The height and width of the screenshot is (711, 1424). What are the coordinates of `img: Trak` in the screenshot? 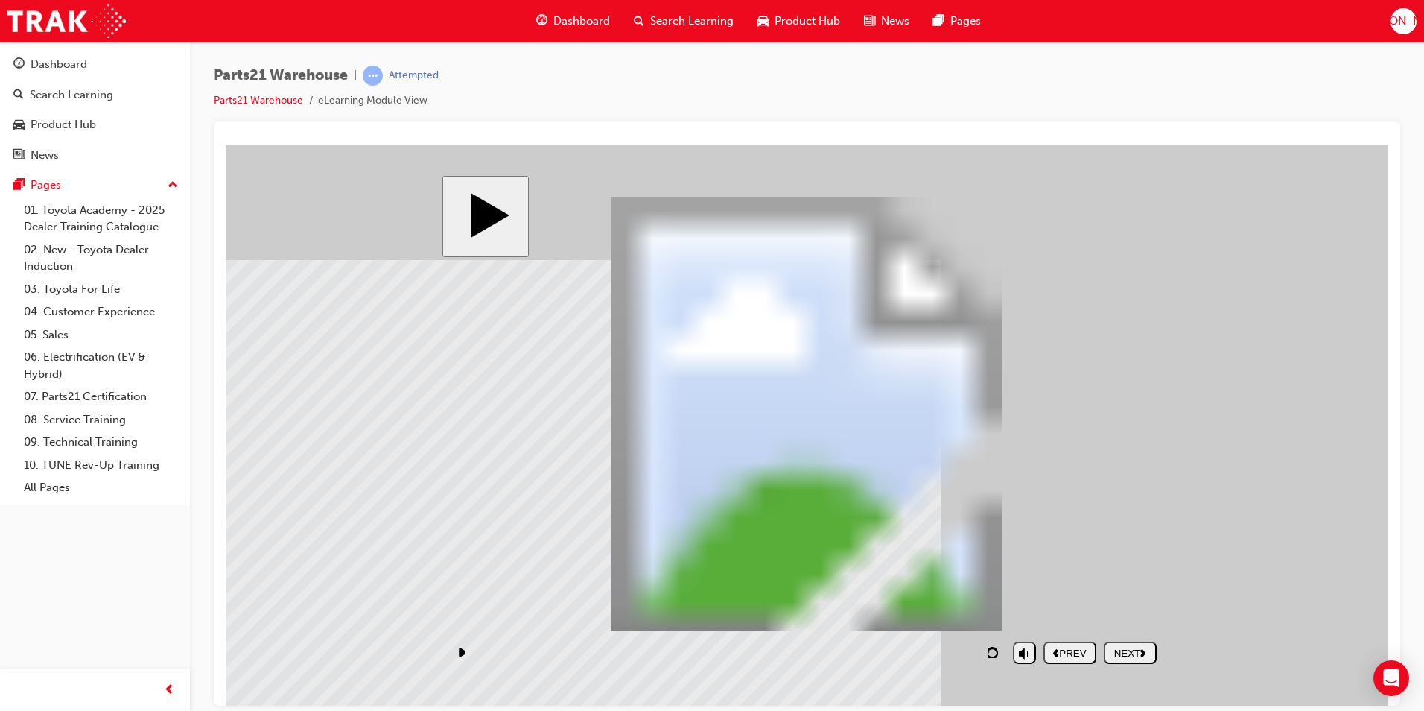 It's located at (66, 21).